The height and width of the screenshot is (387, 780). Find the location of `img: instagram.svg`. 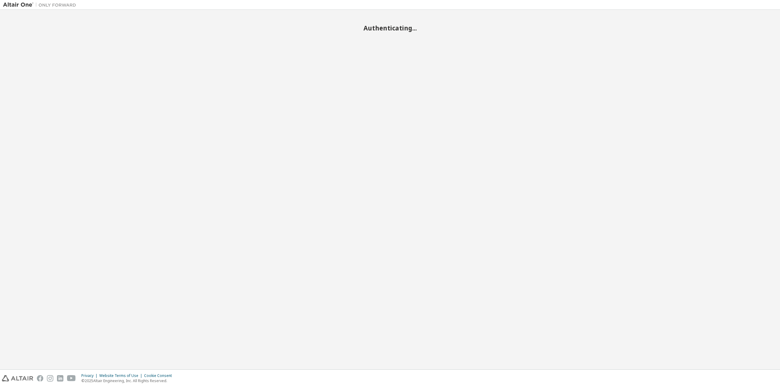

img: instagram.svg is located at coordinates (50, 378).